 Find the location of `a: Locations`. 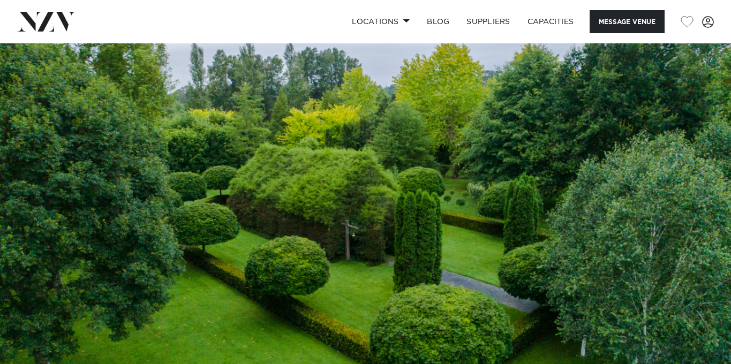

a: Locations is located at coordinates (381, 21).